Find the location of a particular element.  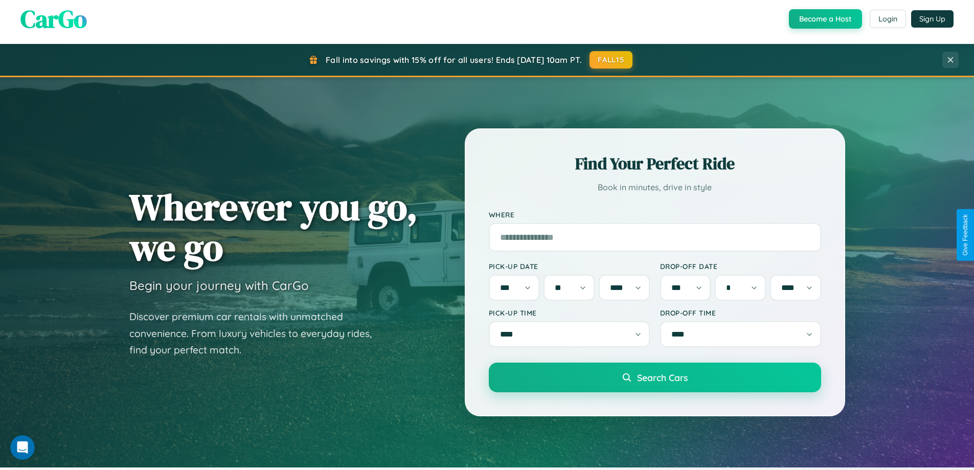

button: Become a Host is located at coordinates (825, 19).